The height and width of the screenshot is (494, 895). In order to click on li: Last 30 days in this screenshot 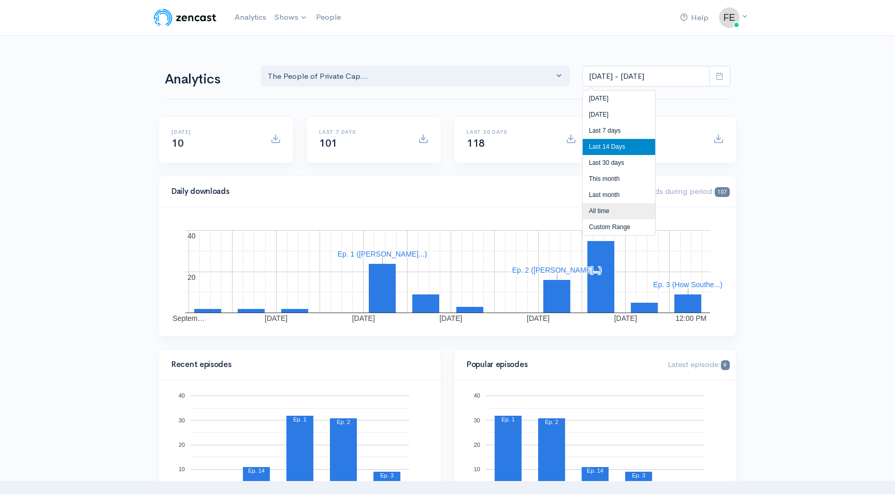, I will do `click(619, 163)`.